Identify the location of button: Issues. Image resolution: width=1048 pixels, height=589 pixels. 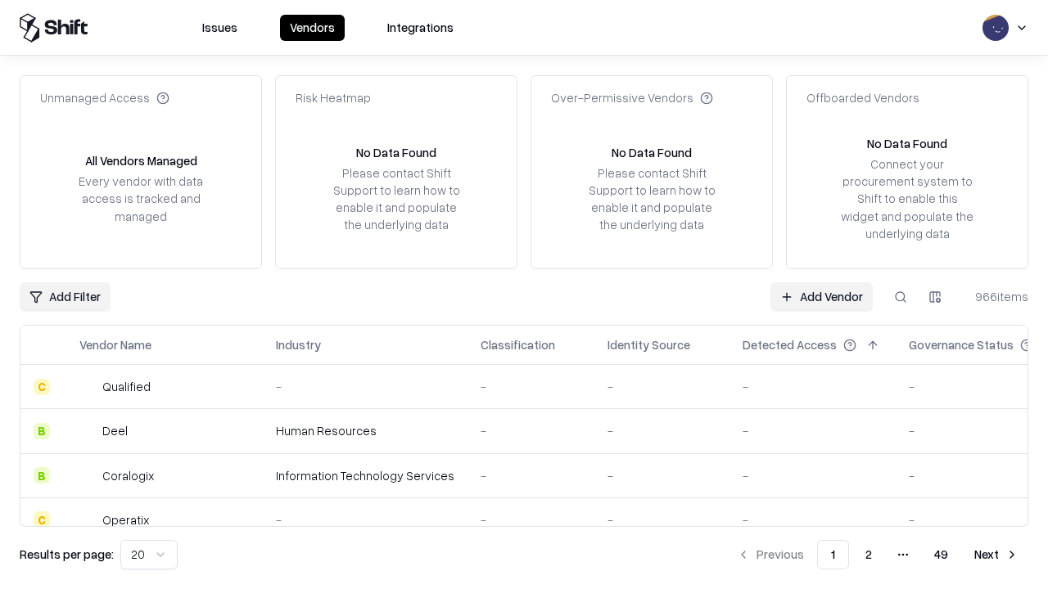
(219, 28).